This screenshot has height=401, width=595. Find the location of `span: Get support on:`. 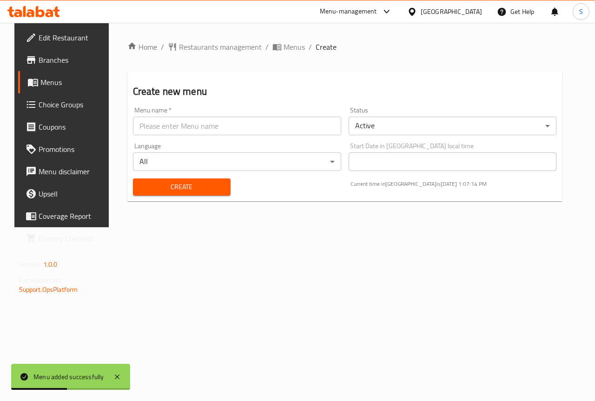

span: Get support on: is located at coordinates (40, 280).